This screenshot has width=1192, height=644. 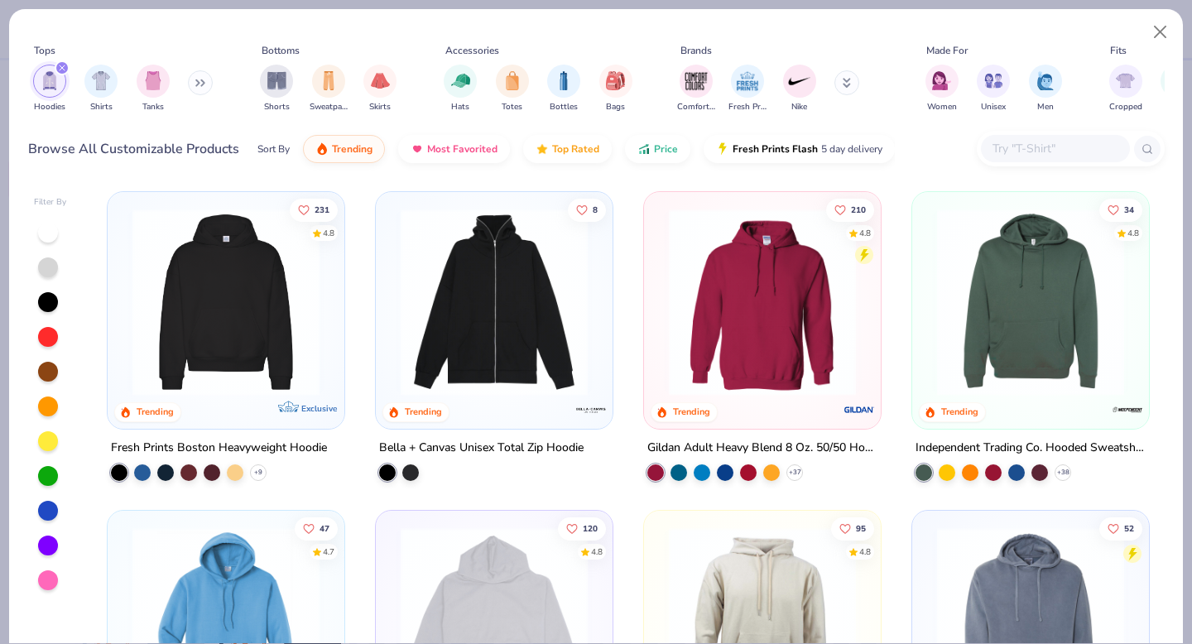 What do you see at coordinates (281, 51) in the screenshot?
I see `div: Bottoms` at bounding box center [281, 51].